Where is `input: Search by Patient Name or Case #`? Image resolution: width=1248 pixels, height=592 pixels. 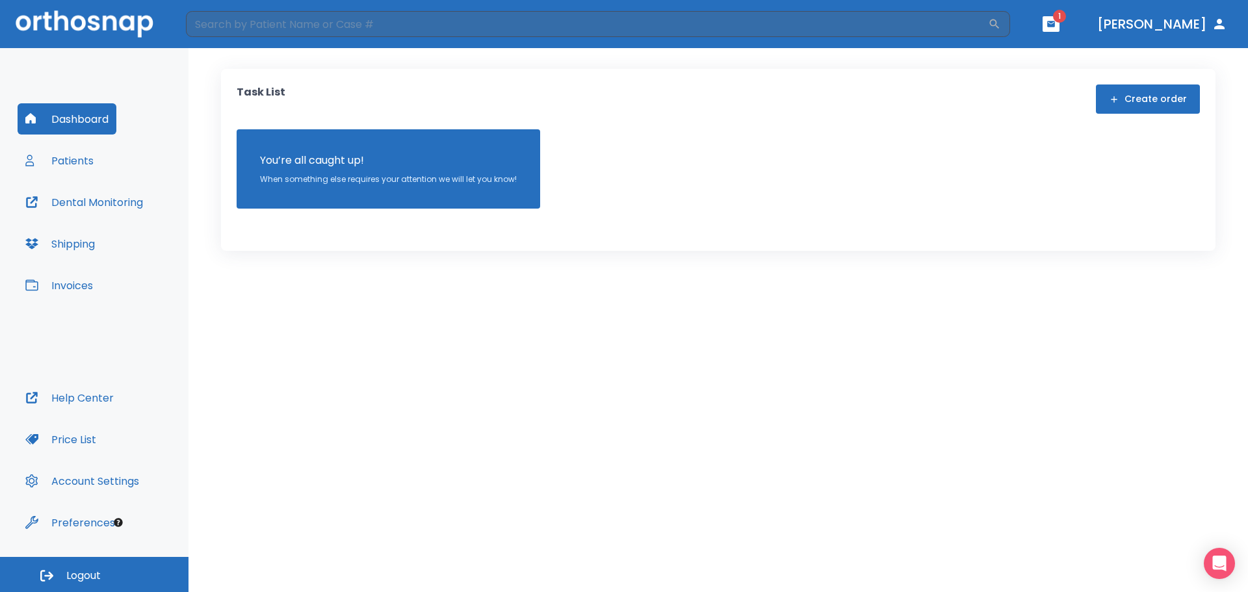 input: Search by Patient Name or Case # is located at coordinates (587, 24).